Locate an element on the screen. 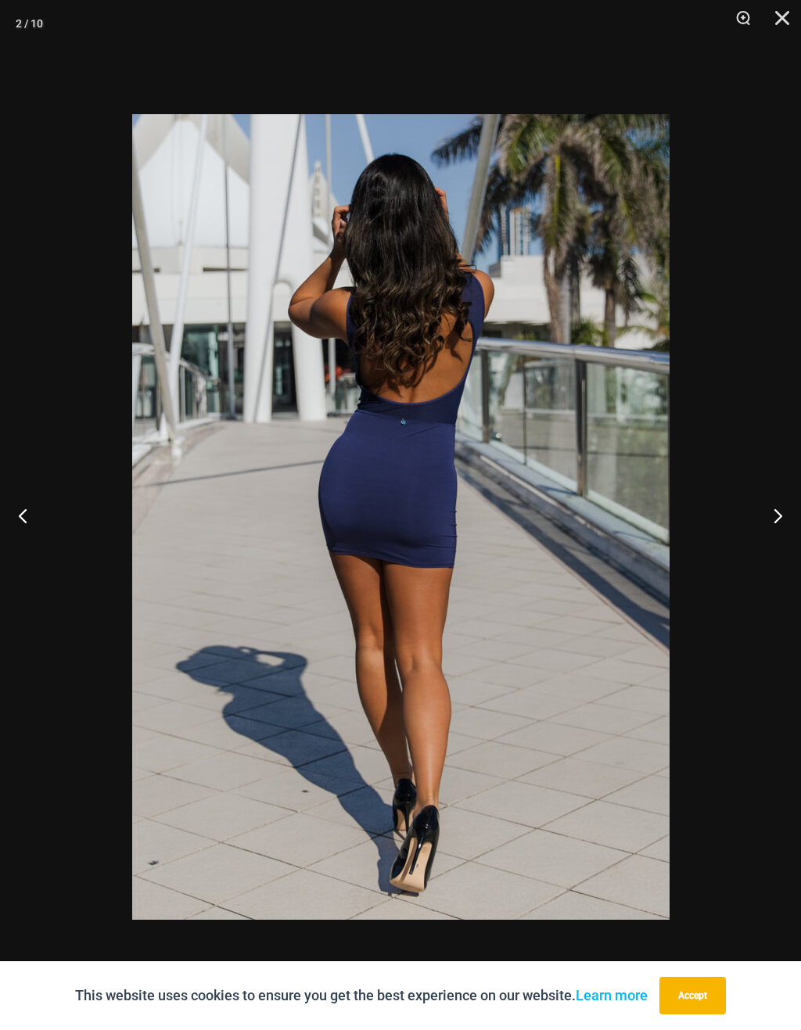 The image size is (801, 1030). div: 2 / 10 is located at coordinates (29, 23).